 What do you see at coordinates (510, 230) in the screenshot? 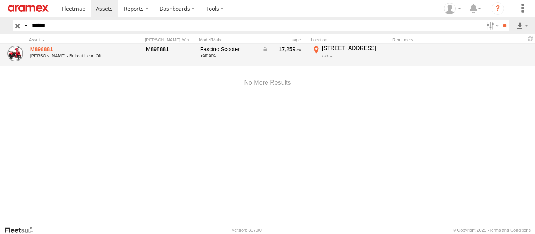
I see `a: Terms and Conditions` at bounding box center [510, 230].